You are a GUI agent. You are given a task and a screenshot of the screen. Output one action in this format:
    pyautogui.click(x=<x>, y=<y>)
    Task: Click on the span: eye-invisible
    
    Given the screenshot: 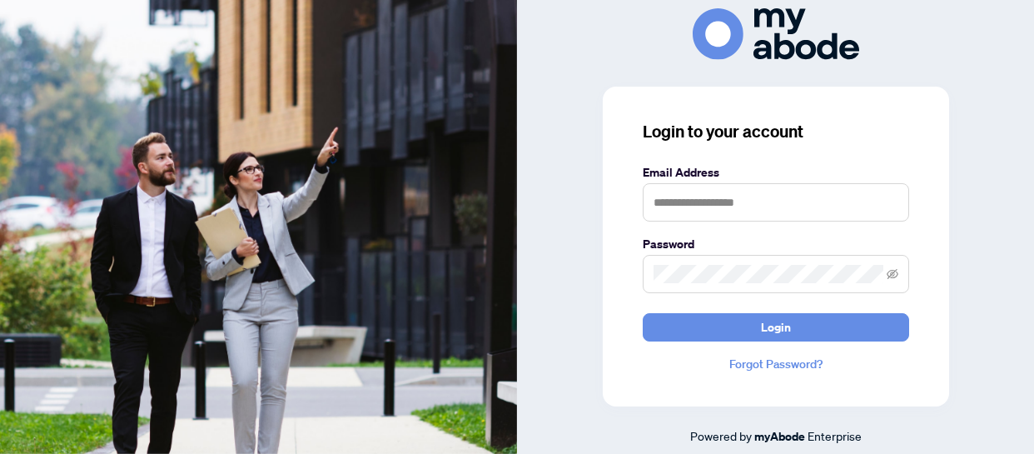 What is the action you would take?
    pyautogui.click(x=892, y=274)
    